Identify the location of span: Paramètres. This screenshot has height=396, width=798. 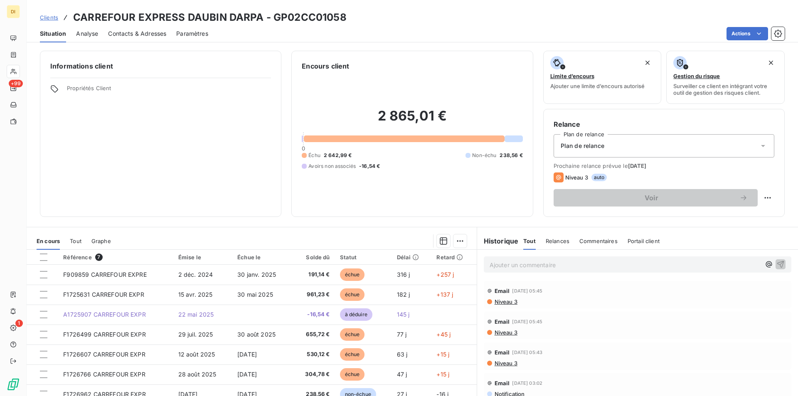
(192, 34).